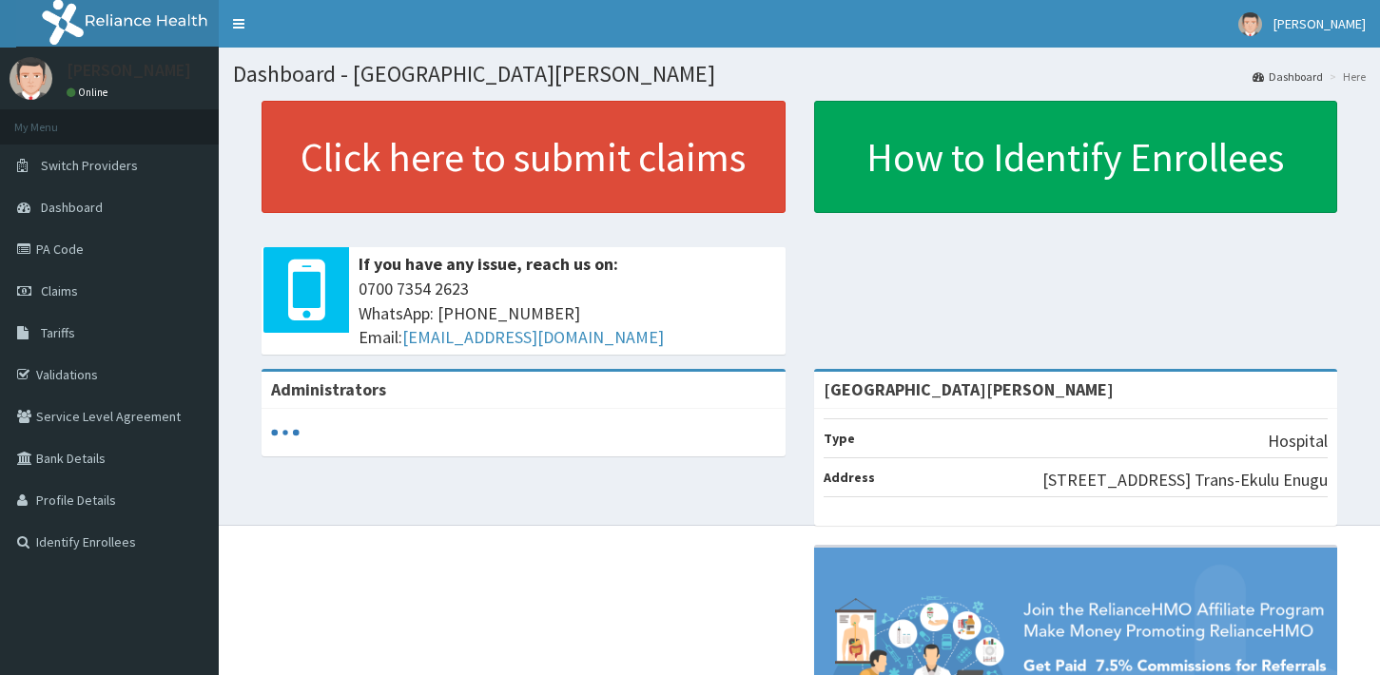 The height and width of the screenshot is (675, 1380). I want to click on p: Hospital, so click(1297, 441).